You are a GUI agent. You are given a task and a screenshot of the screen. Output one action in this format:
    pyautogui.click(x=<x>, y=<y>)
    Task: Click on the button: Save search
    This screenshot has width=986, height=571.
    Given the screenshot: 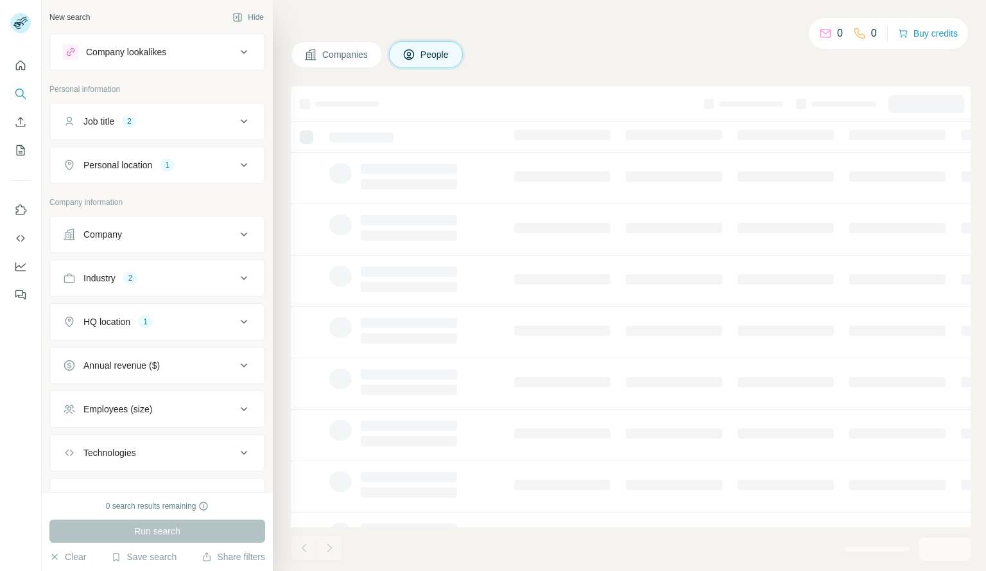 What is the action you would take?
    pyautogui.click(x=144, y=557)
    